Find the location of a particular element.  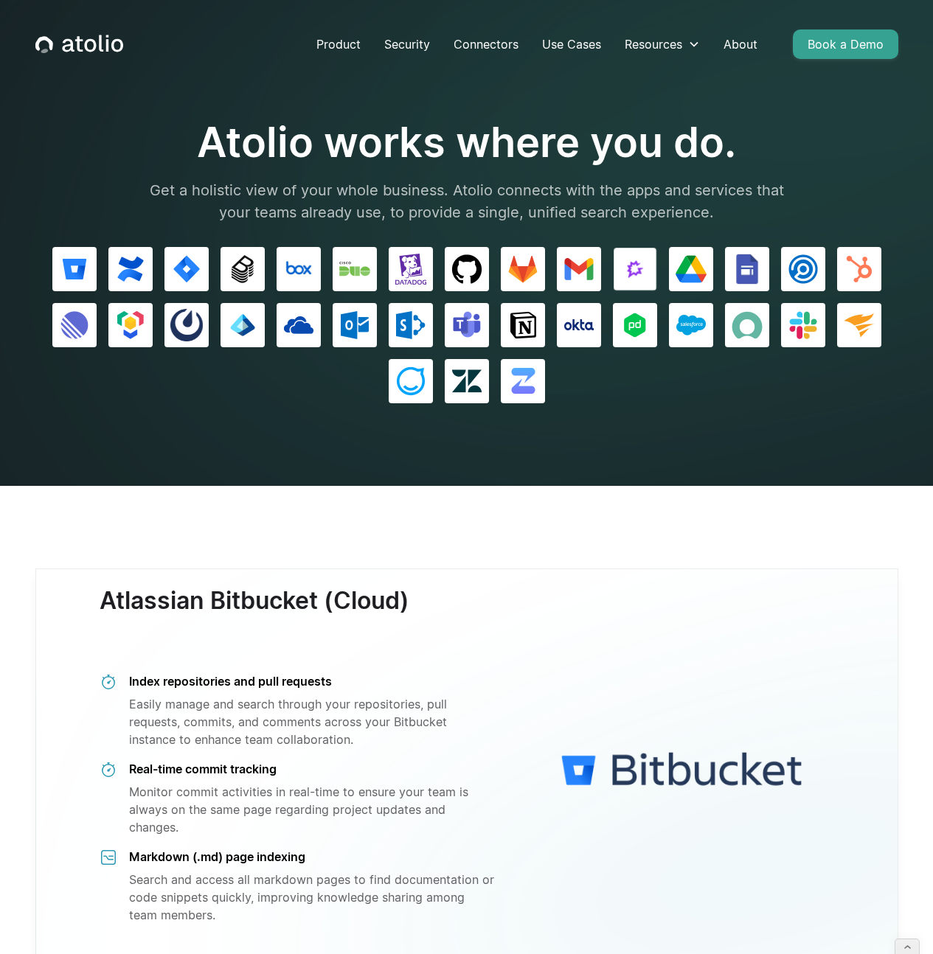

a: About is located at coordinates (740, 44).